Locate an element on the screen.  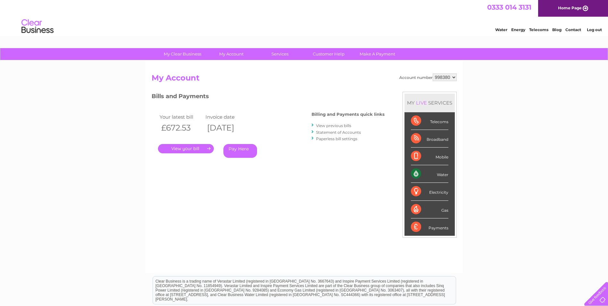
a: Make A Payment is located at coordinates (377, 54).